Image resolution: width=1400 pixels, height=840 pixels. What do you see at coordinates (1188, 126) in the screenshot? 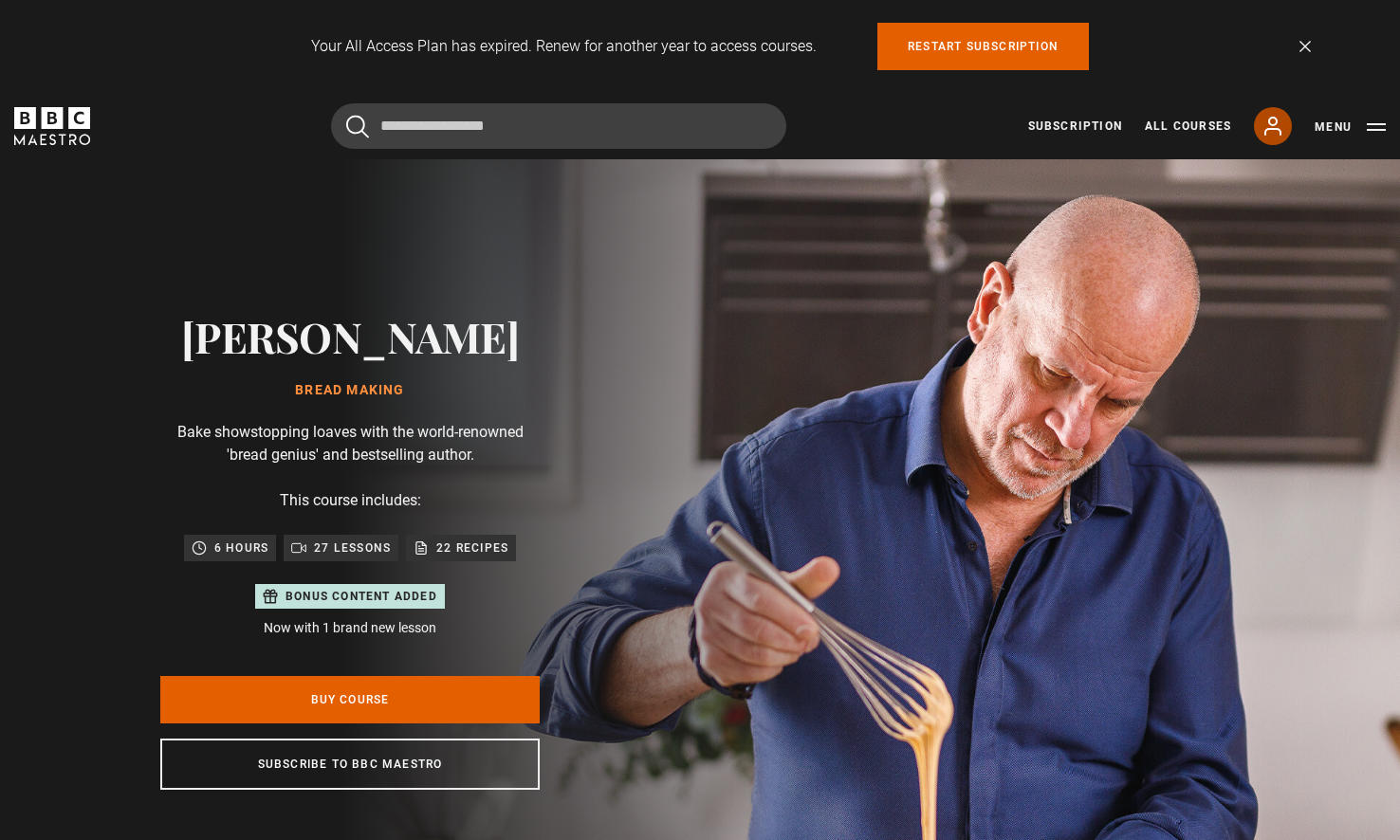
I see `a: All Courses` at bounding box center [1188, 126].